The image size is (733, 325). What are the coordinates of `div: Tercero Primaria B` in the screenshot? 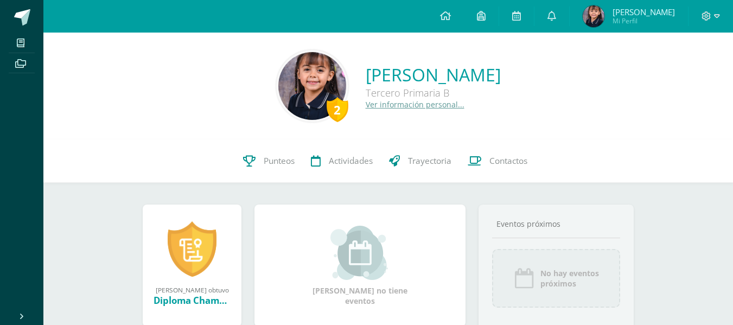 It's located at (433, 93).